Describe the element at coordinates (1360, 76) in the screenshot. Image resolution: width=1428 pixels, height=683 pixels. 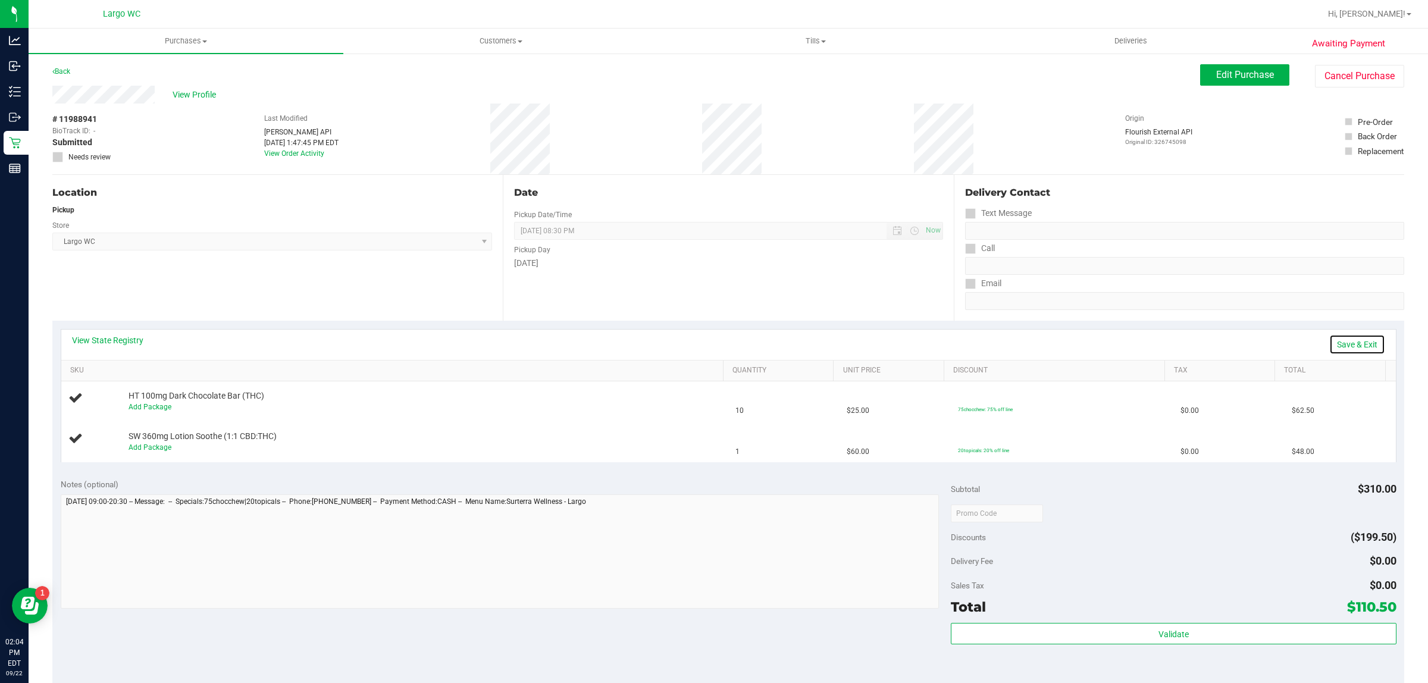
I see `button: Cancel Purchase` at that location.